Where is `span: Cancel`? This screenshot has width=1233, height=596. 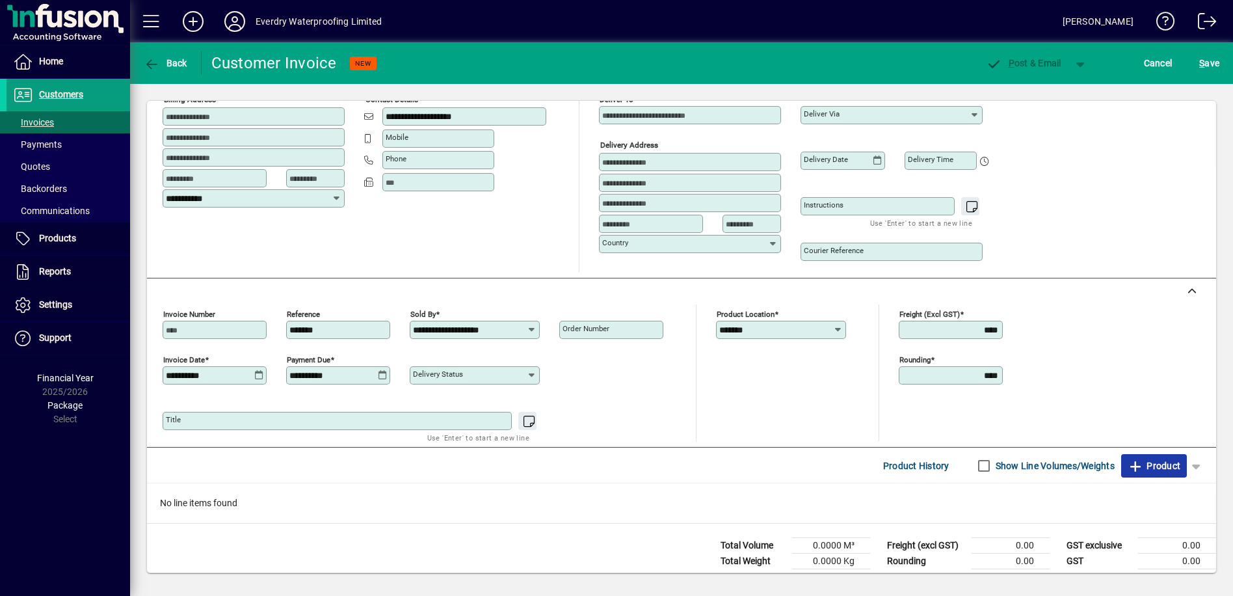
span: Cancel is located at coordinates (1158, 63).